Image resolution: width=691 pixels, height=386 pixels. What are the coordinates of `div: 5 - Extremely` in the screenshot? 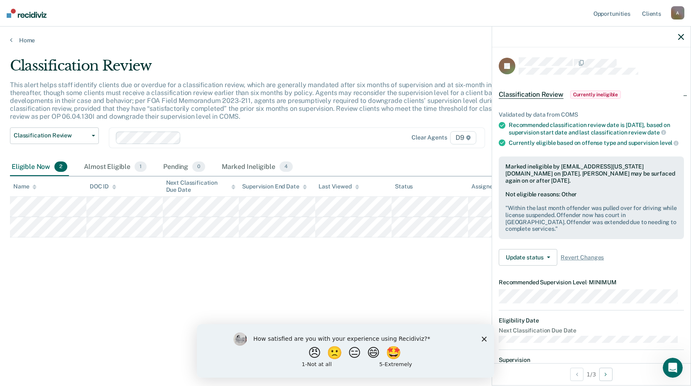 It's located at (221, 40).